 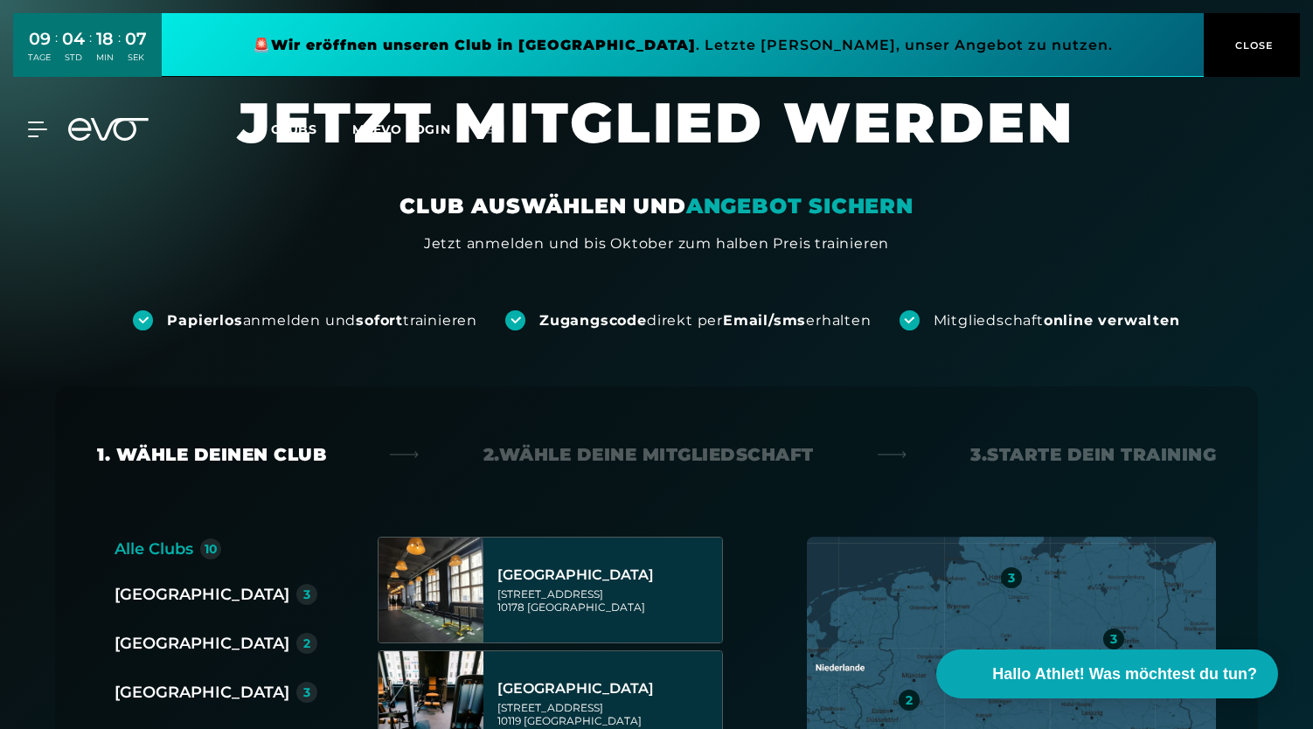 What do you see at coordinates (73, 58) in the screenshot?
I see `div: STD` at bounding box center [73, 58].